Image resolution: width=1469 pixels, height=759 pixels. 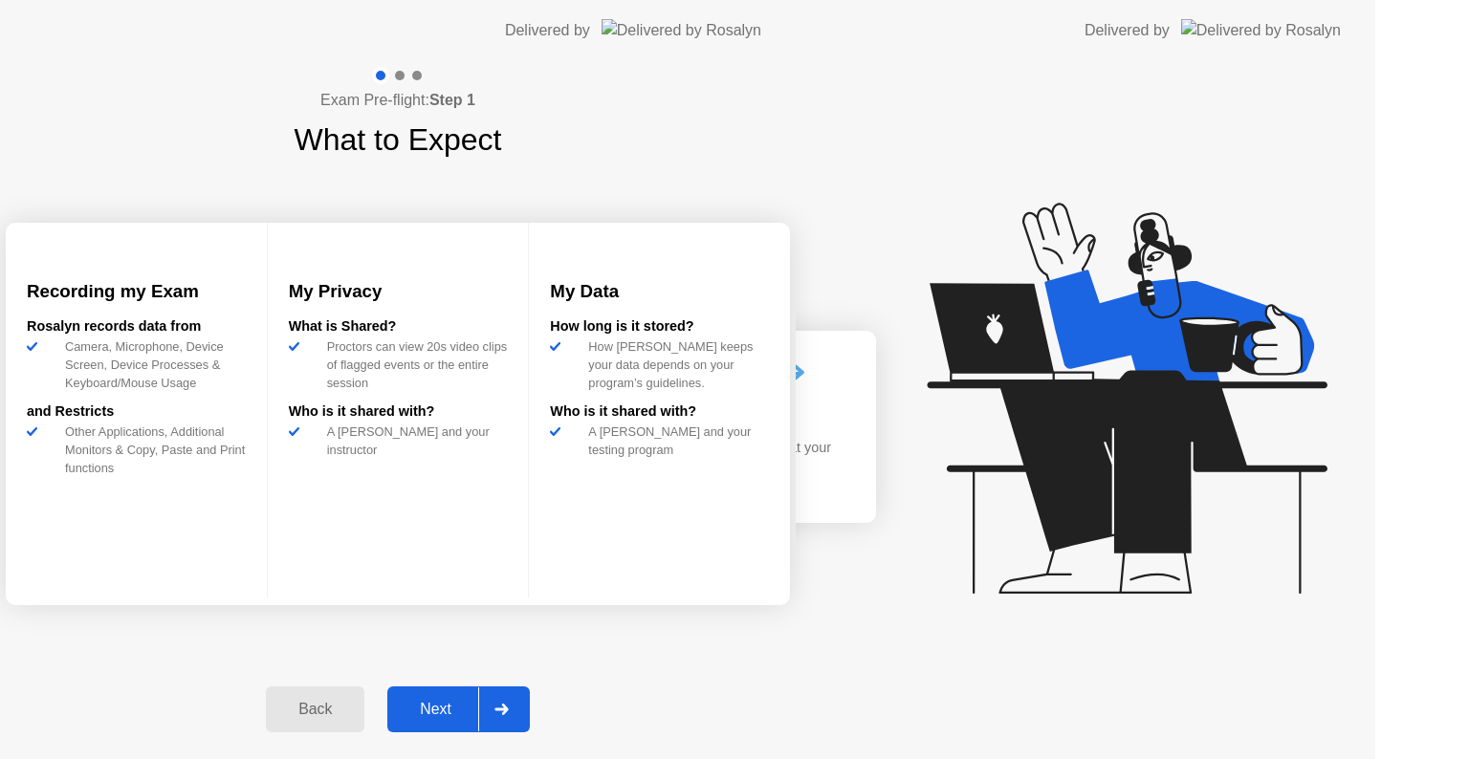 What do you see at coordinates (435, 710) in the screenshot?
I see `div: Next` at bounding box center [435, 710].